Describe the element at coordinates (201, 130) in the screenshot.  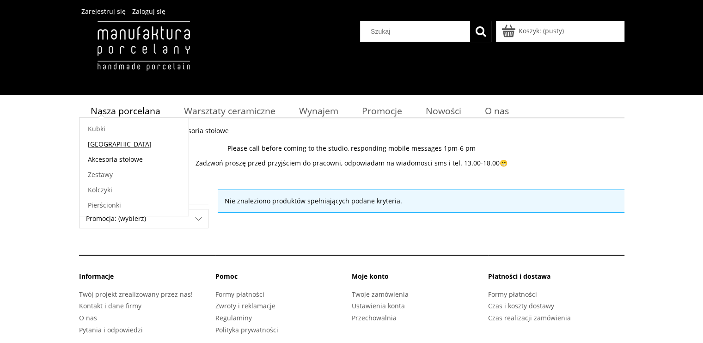
I see `span: Akcesoria stołowe` at that location.